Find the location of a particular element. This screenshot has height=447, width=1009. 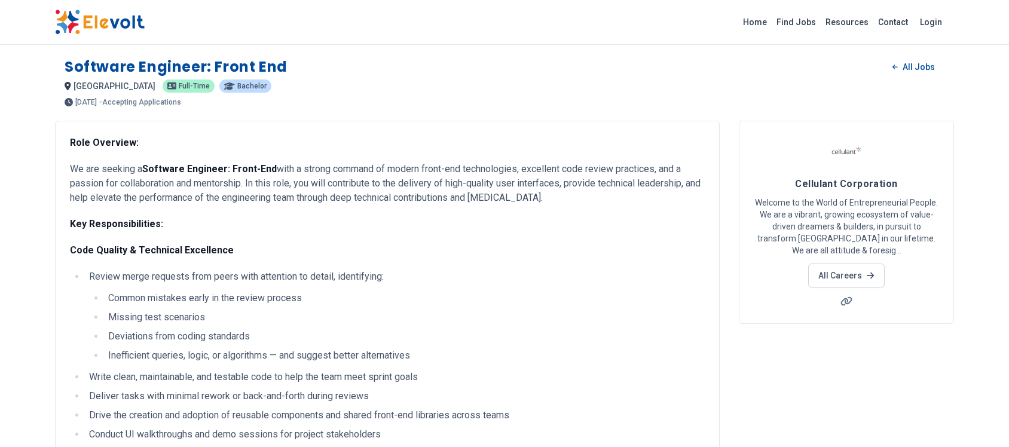

img: Elevolt is located at coordinates (100, 22).